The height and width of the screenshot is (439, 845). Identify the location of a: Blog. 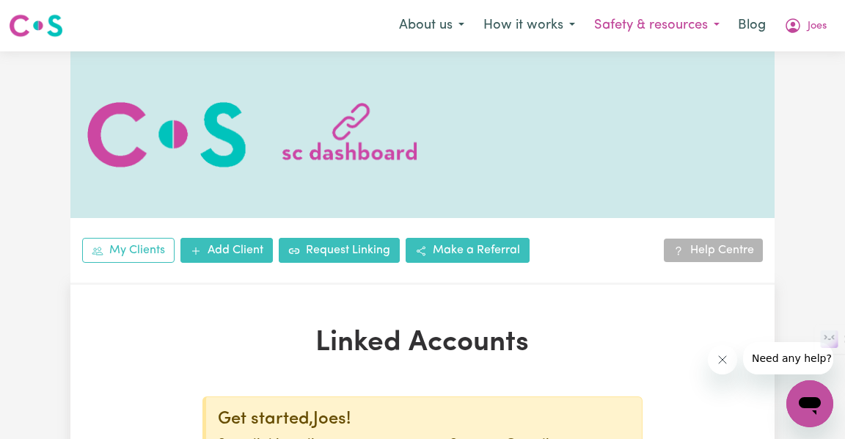
(752, 26).